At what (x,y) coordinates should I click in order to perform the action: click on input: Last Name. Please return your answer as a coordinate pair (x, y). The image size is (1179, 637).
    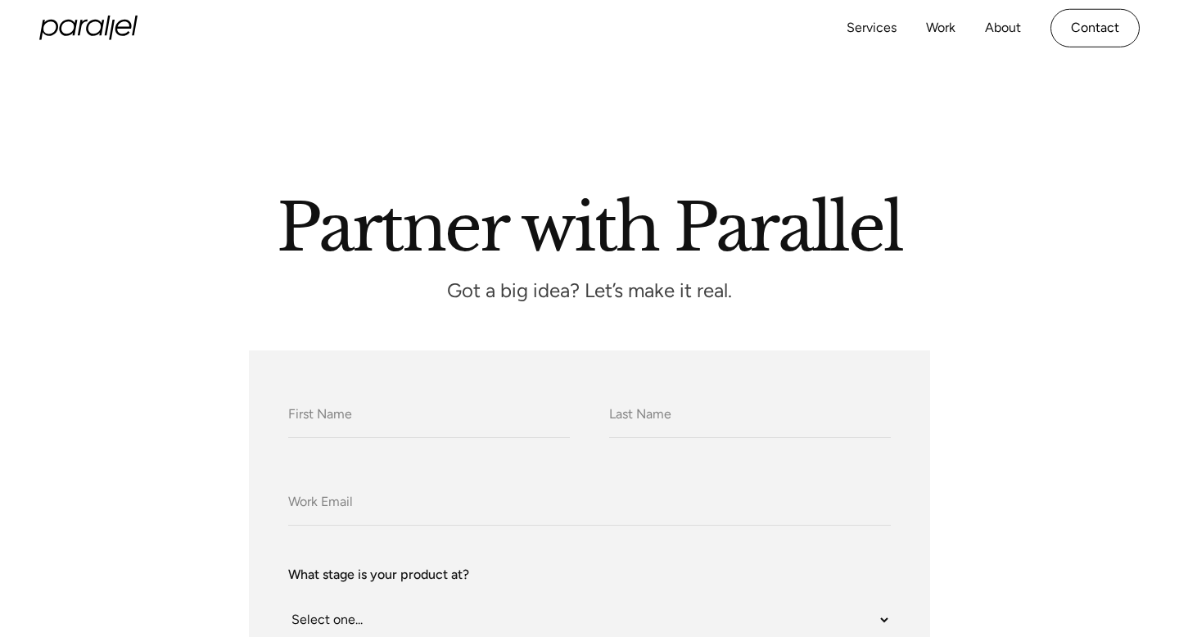
    Looking at the image, I should click on (750, 415).